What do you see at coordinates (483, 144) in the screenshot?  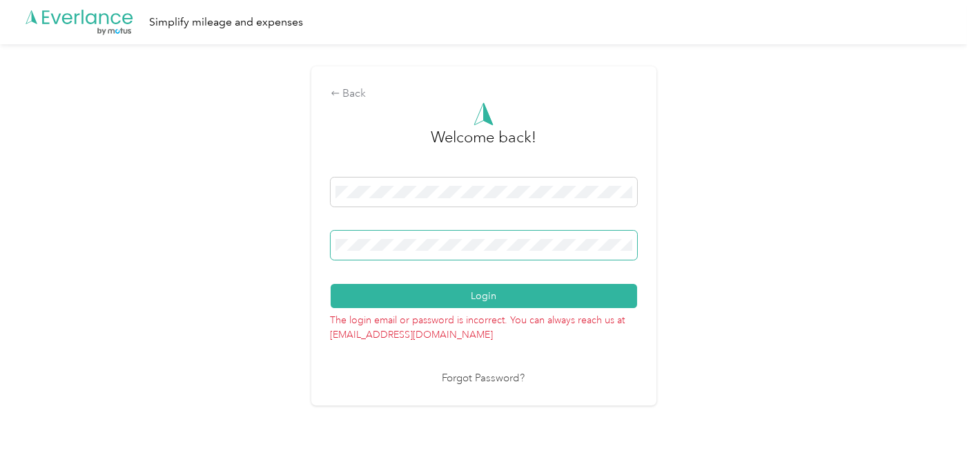 I see `h3: greeting` at bounding box center [483, 144].